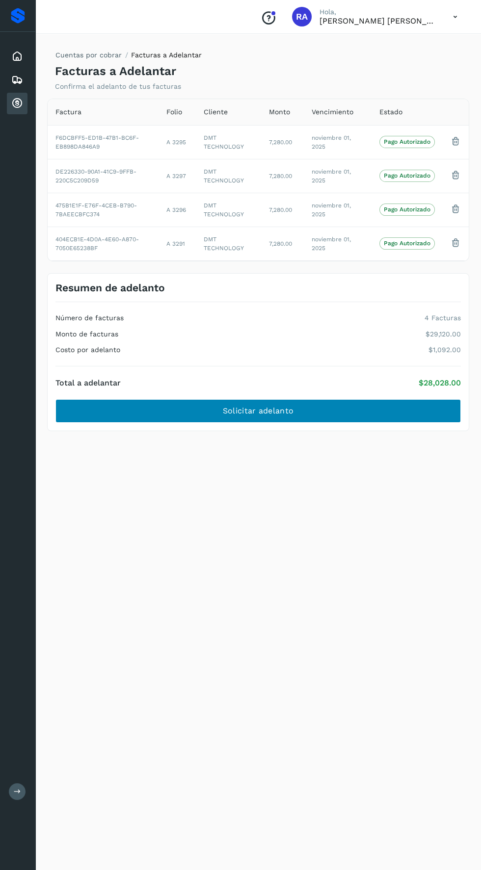  Describe the element at coordinates (177, 142) in the screenshot. I see `td: A 3295` at that location.